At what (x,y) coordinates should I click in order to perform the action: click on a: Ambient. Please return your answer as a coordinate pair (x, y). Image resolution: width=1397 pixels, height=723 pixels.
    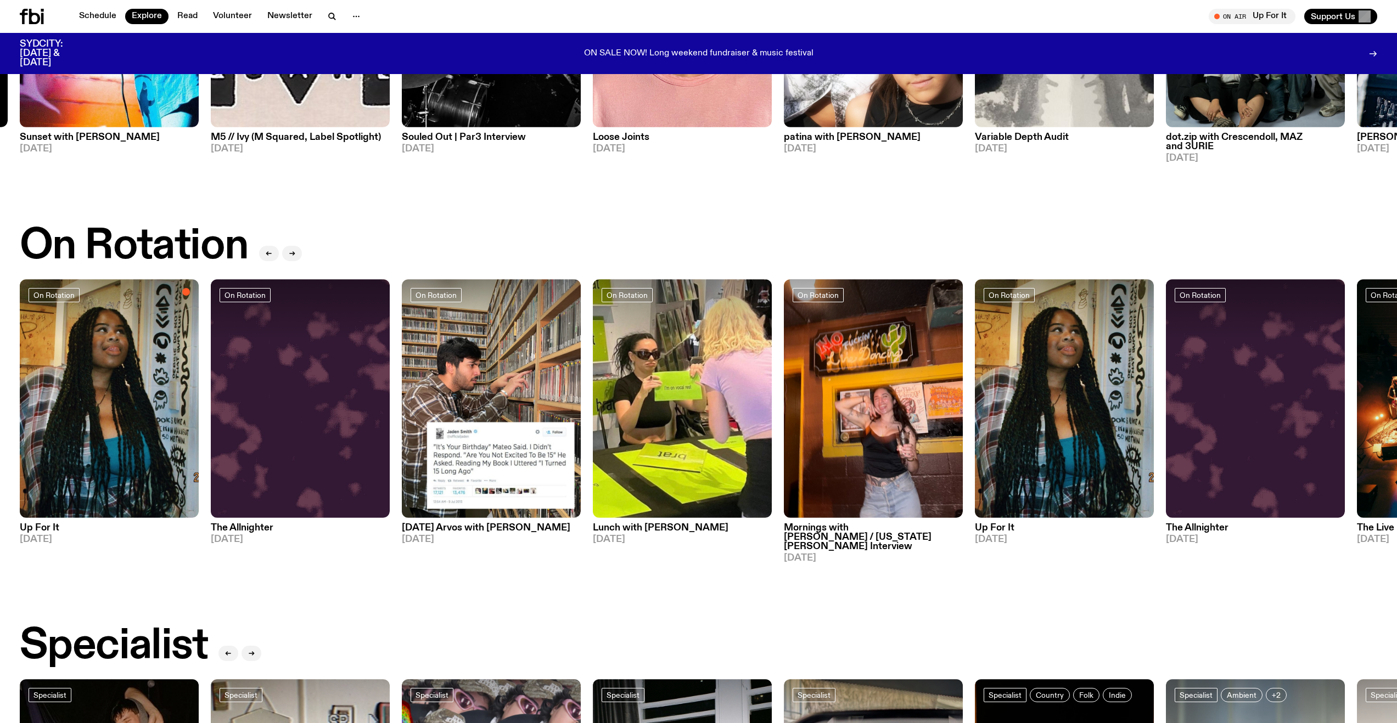
    Looking at the image, I should click on (1241, 695).